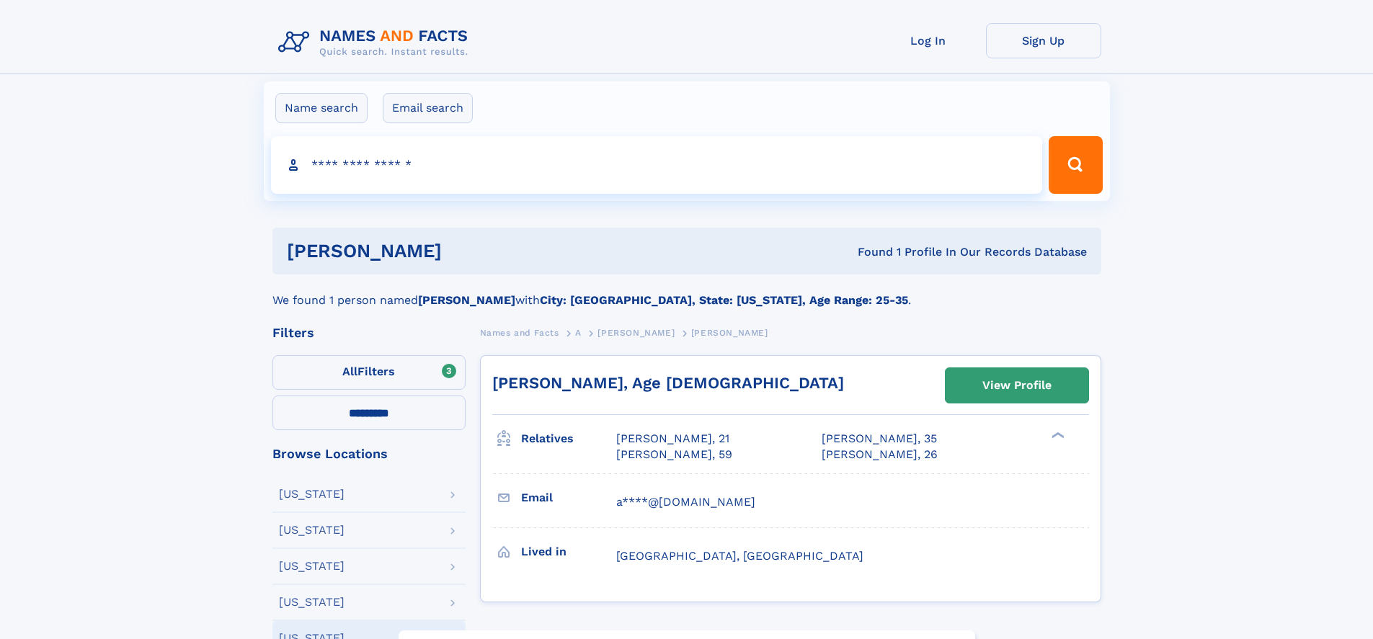 The image size is (1373, 639). Describe the element at coordinates (321, 108) in the screenshot. I see `label: Name search` at that location.